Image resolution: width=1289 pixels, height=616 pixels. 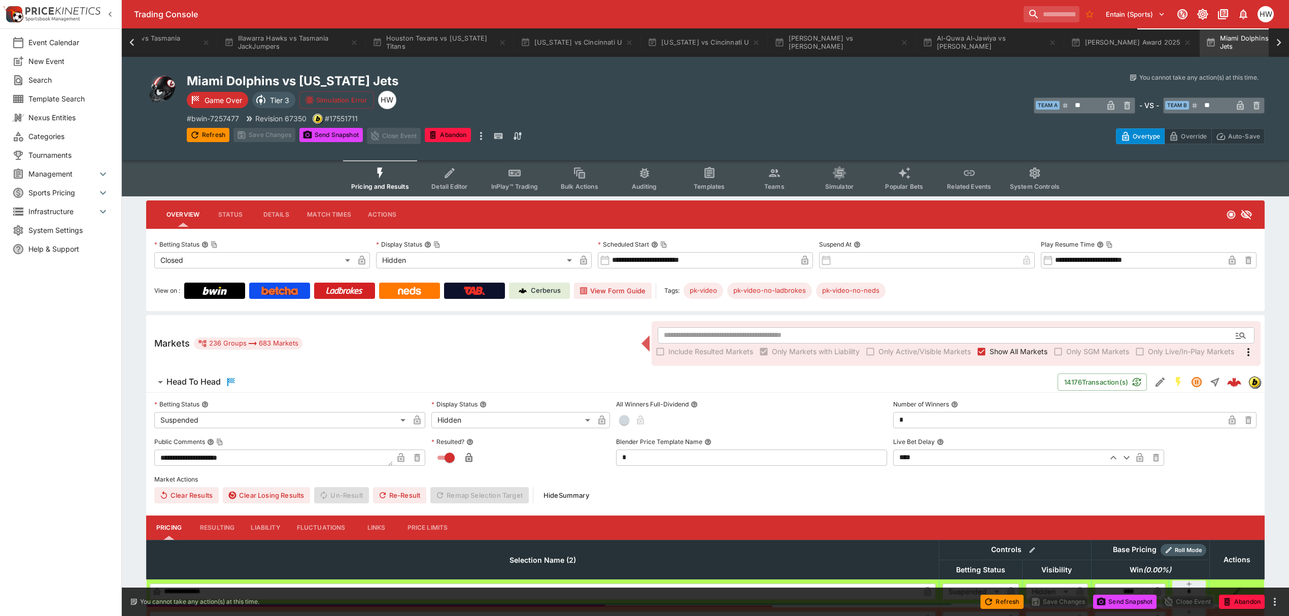 I want to click on button: All Winners Full-Dividend, so click(x=694, y=405).